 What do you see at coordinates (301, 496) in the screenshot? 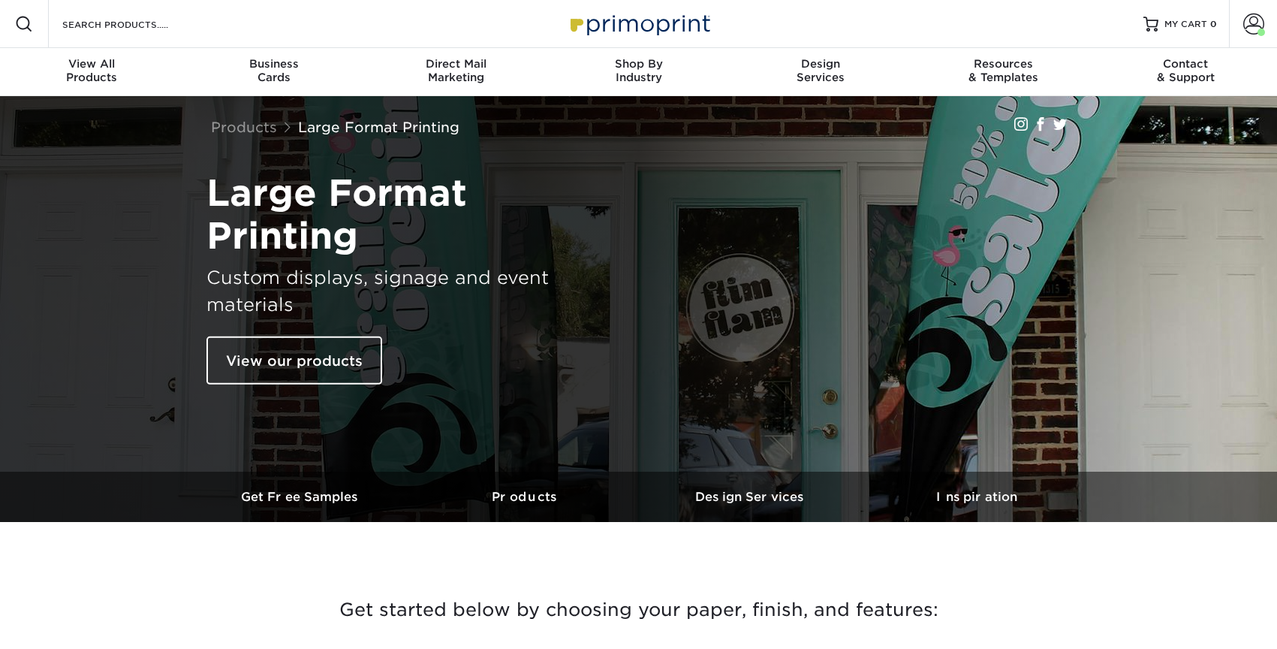
I see `a: Get Free Samples` at bounding box center [301, 496].